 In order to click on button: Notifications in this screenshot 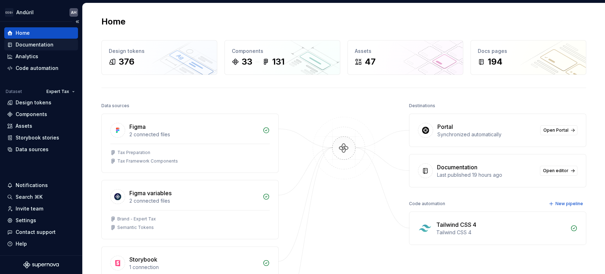, I will do `click(41, 185)`.